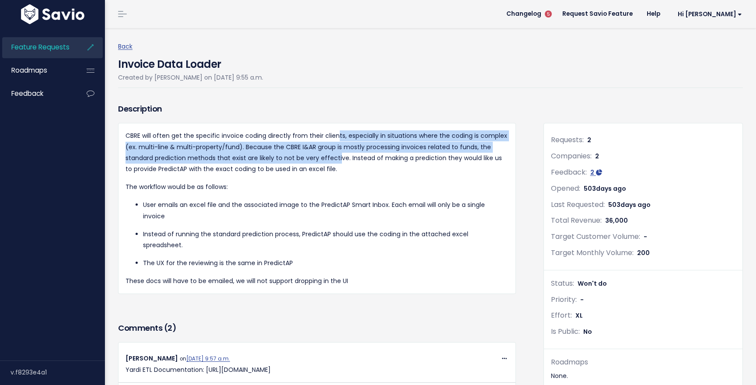  What do you see at coordinates (37, 47) in the screenshot?
I see `a: Feature Requests` at bounding box center [37, 47].